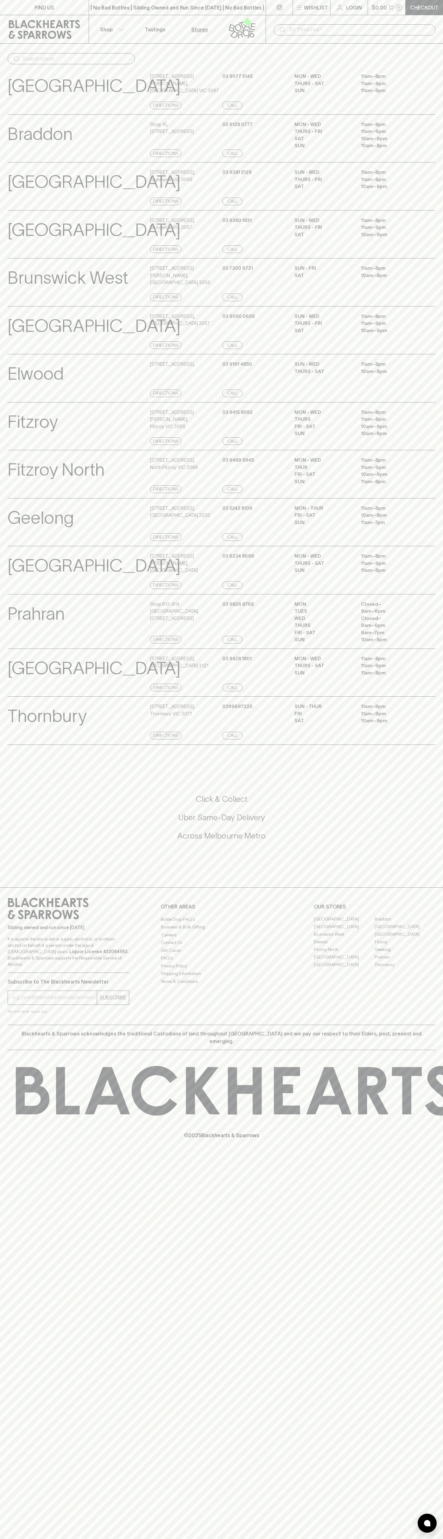 Image resolution: width=443 pixels, height=1539 pixels. Describe the element at coordinates (238, 460) in the screenshot. I see `p: 03 9489 5945` at that location.